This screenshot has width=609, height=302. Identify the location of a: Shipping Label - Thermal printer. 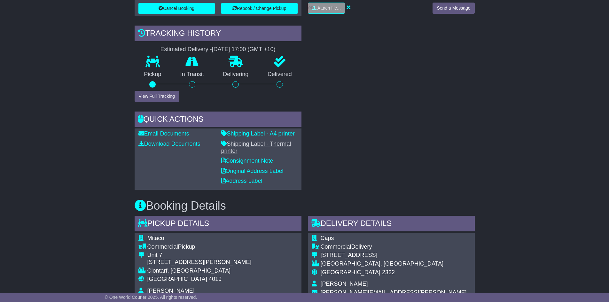
(256, 147).